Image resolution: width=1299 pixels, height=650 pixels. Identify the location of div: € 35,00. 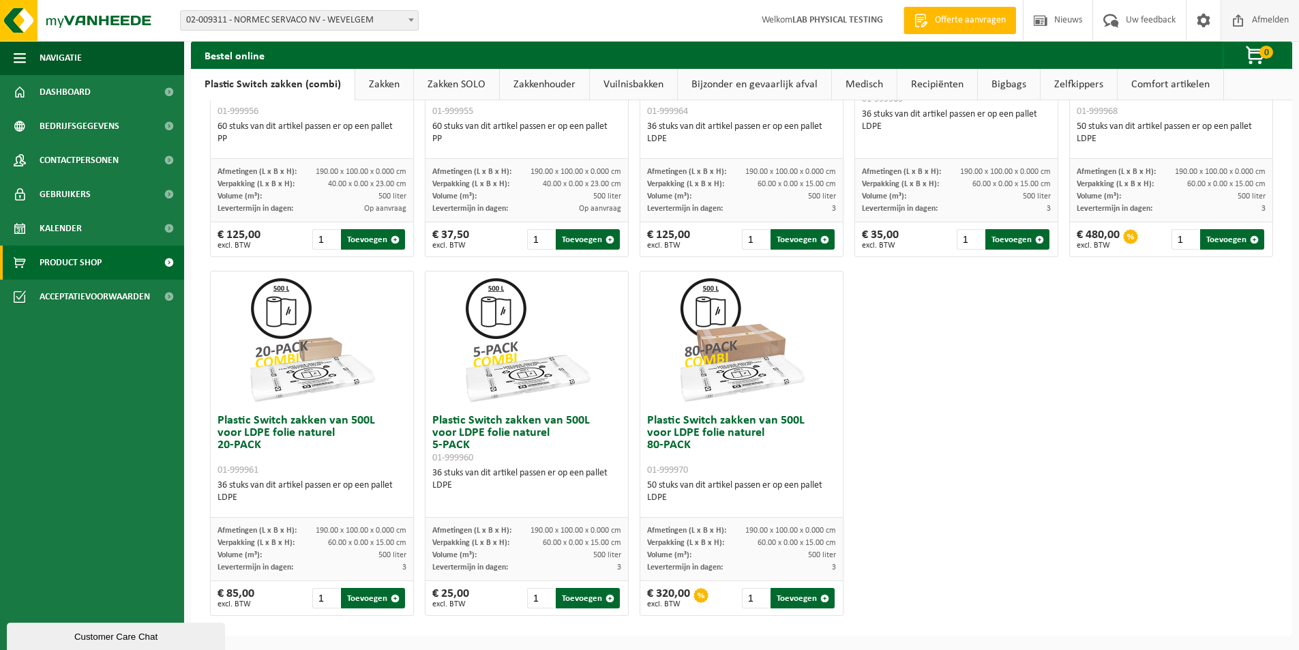
(880, 239).